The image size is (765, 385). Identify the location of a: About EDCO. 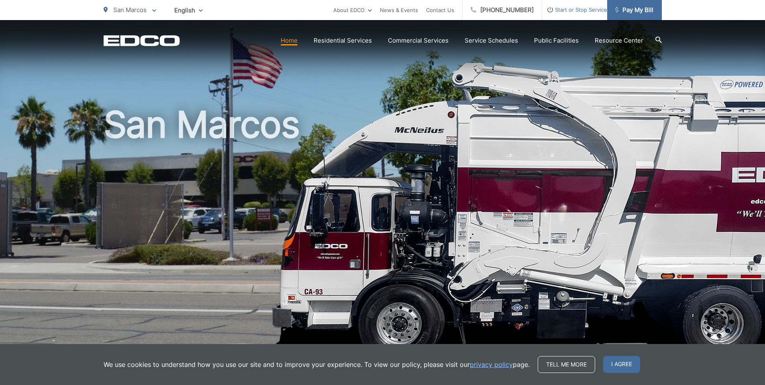
(353, 10).